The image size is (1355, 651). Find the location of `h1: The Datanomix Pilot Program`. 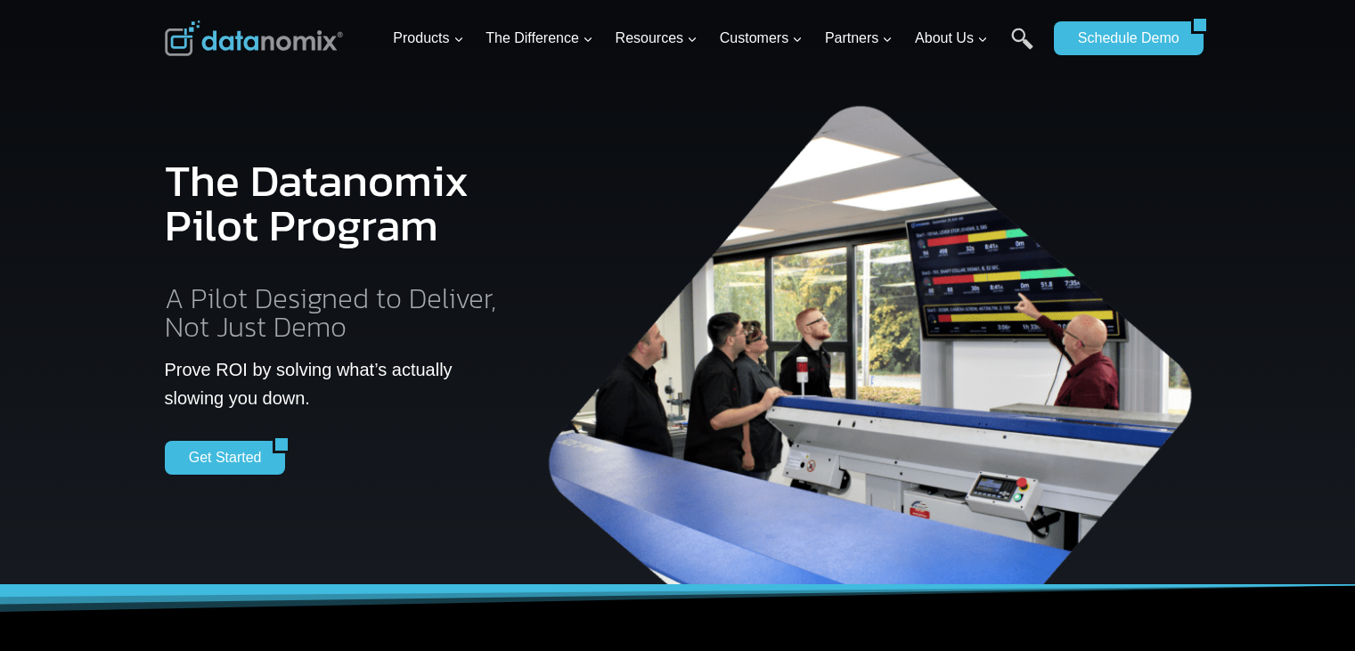

h1: The Datanomix Pilot Program is located at coordinates (337, 203).